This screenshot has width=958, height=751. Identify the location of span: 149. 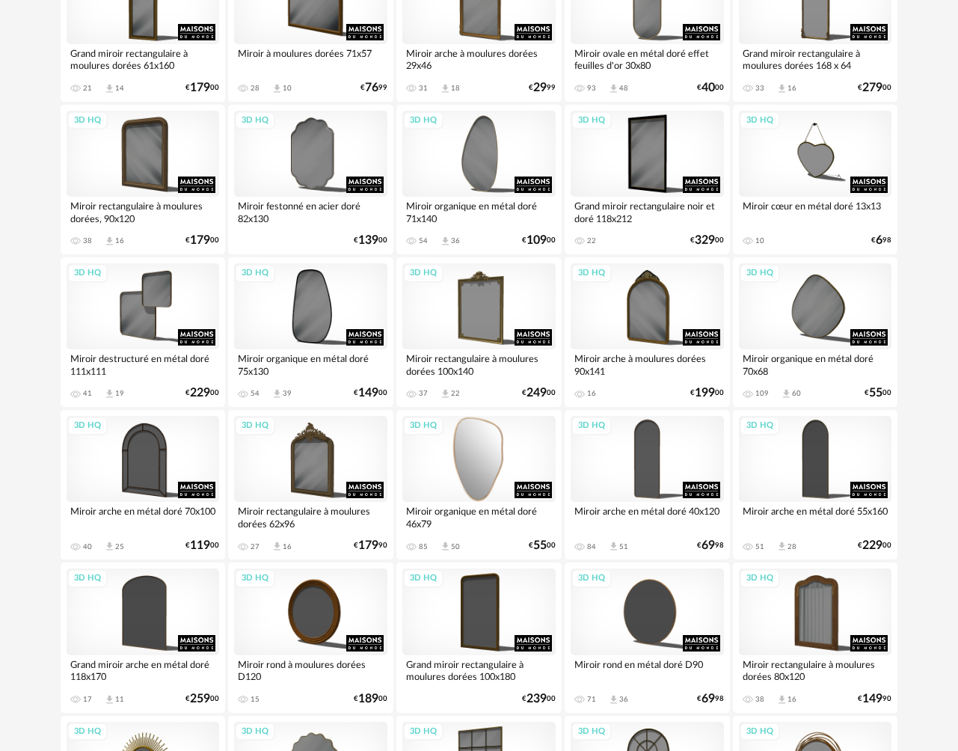
(872, 698).